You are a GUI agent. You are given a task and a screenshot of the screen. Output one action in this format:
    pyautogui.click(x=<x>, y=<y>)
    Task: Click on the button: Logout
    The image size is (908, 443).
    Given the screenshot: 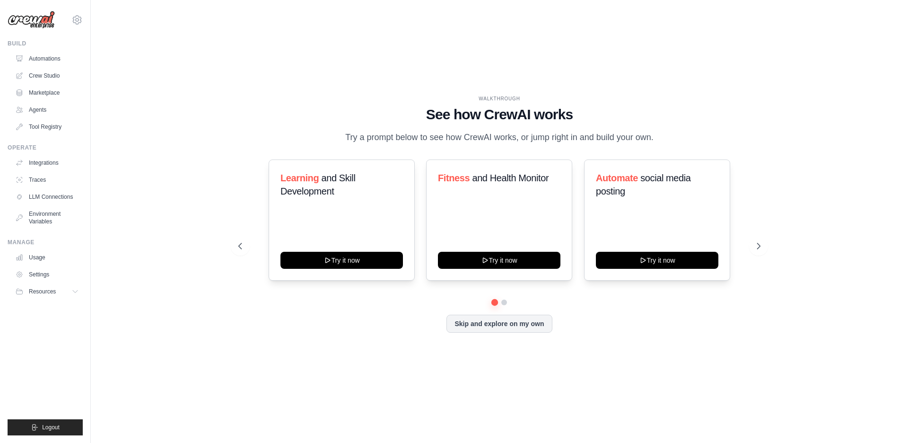 What is the action you would take?
    pyautogui.click(x=45, y=427)
    